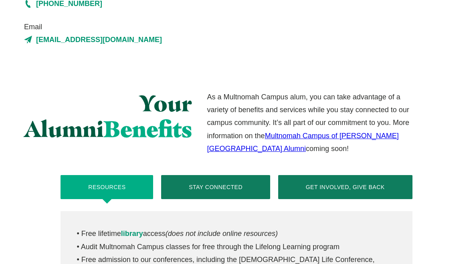 The width and height of the screenshot is (473, 264). Describe the element at coordinates (108, 27) in the screenshot. I see `span: Email` at that location.